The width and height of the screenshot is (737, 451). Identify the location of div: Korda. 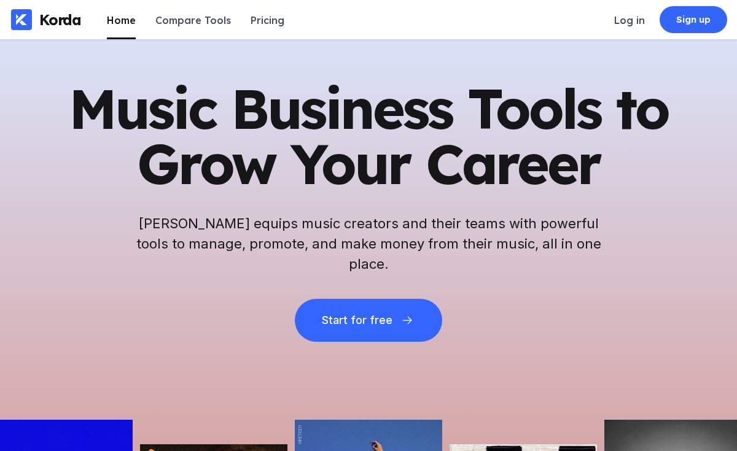
(60, 20).